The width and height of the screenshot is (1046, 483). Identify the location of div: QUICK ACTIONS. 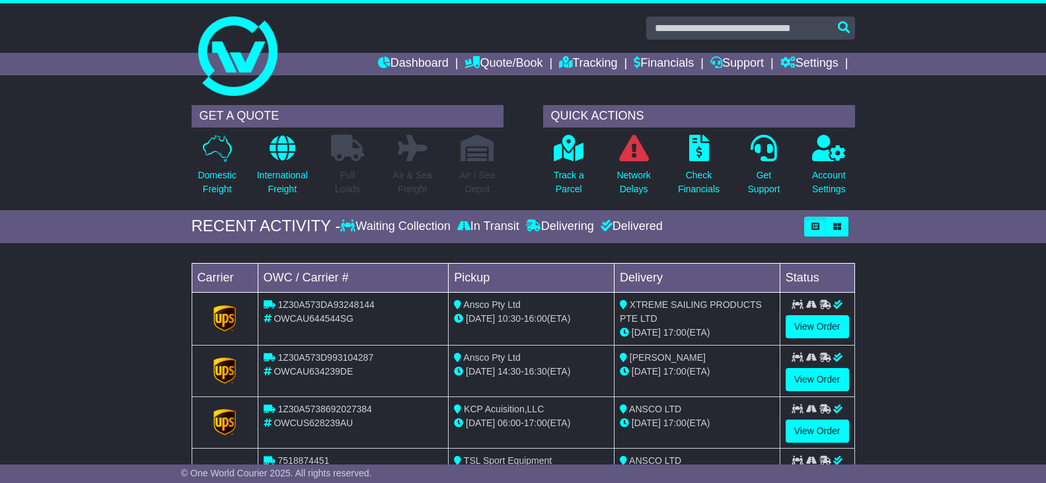
(699, 116).